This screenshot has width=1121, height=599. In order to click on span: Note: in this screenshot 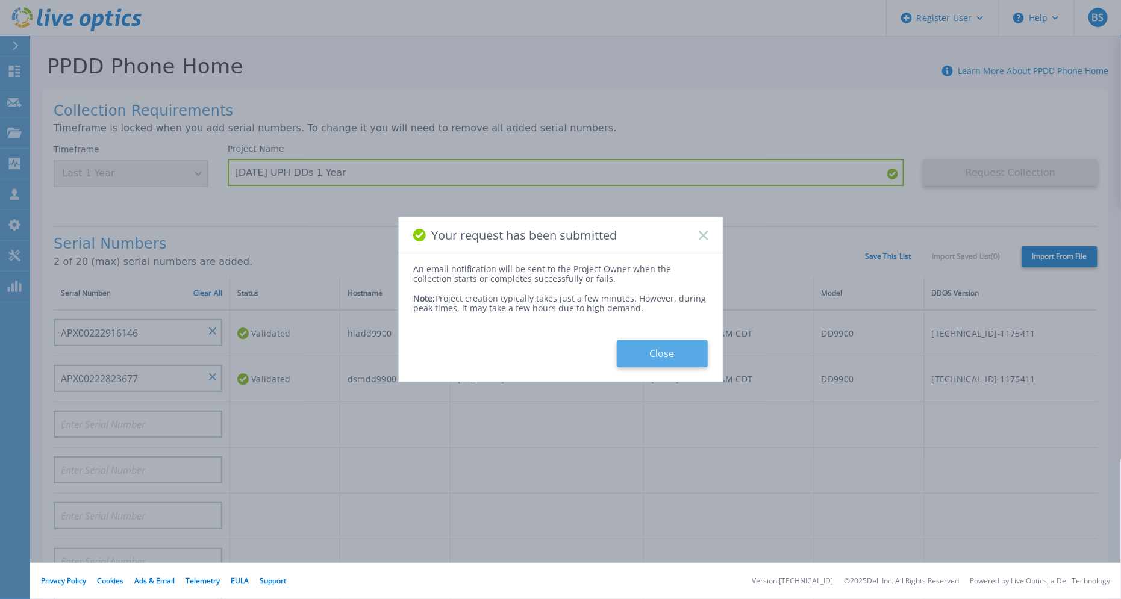, I will do `click(425, 298)`.